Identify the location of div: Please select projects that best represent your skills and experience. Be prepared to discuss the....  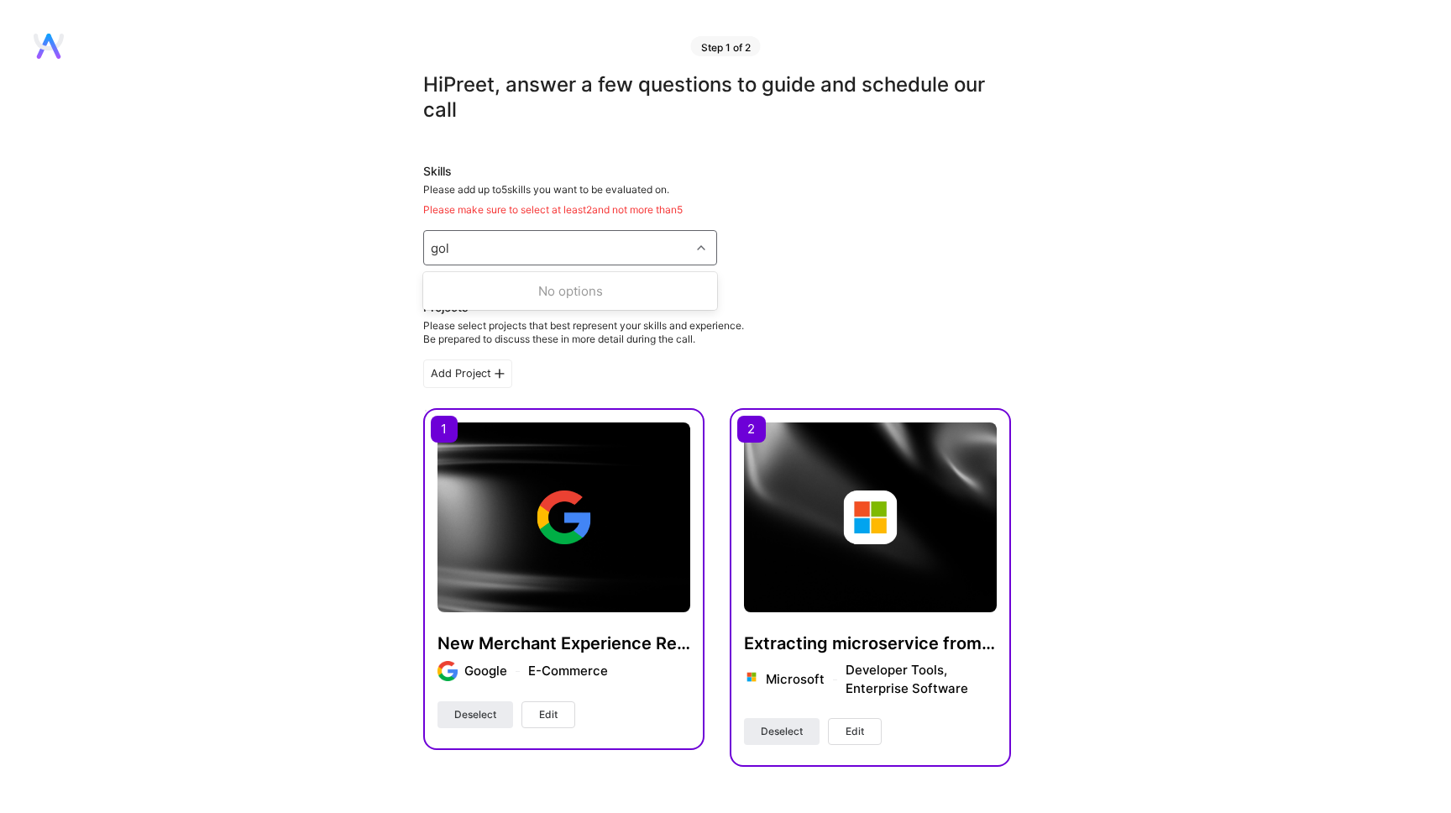
(584, 333).